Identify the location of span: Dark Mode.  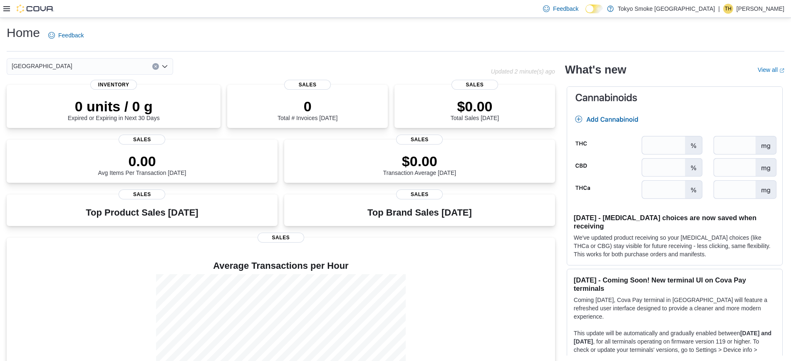
(585, 13).